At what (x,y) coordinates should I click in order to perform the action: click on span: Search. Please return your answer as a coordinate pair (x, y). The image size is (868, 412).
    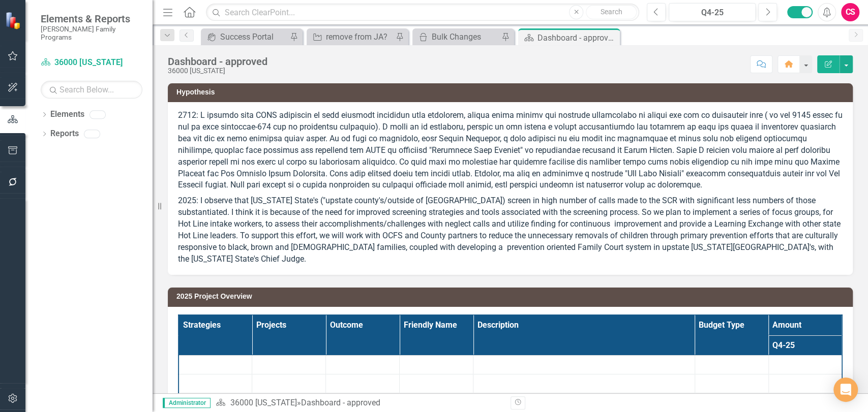
    Looking at the image, I should click on (611, 12).